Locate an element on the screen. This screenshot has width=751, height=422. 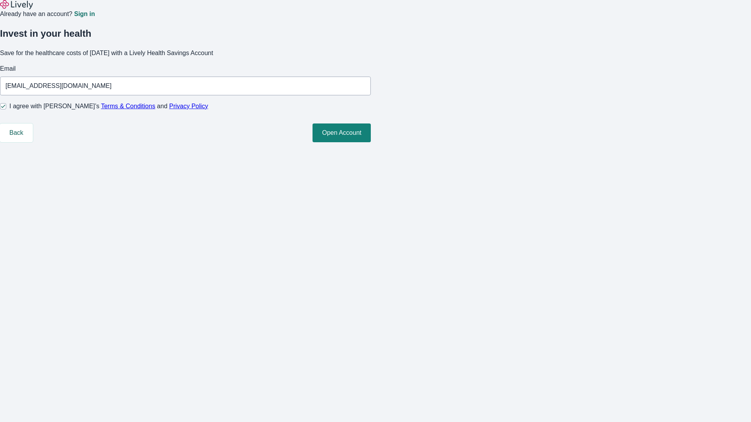
a: Terms & Conditions is located at coordinates (128, 106).